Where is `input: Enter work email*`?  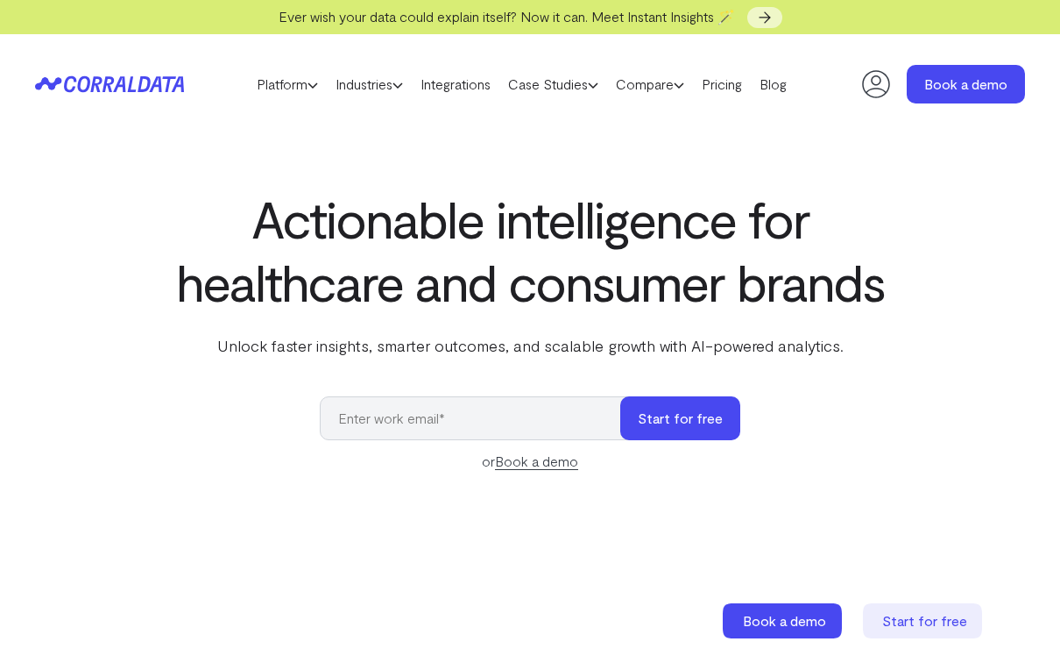 input: Enter work email* is located at coordinates (479, 418).